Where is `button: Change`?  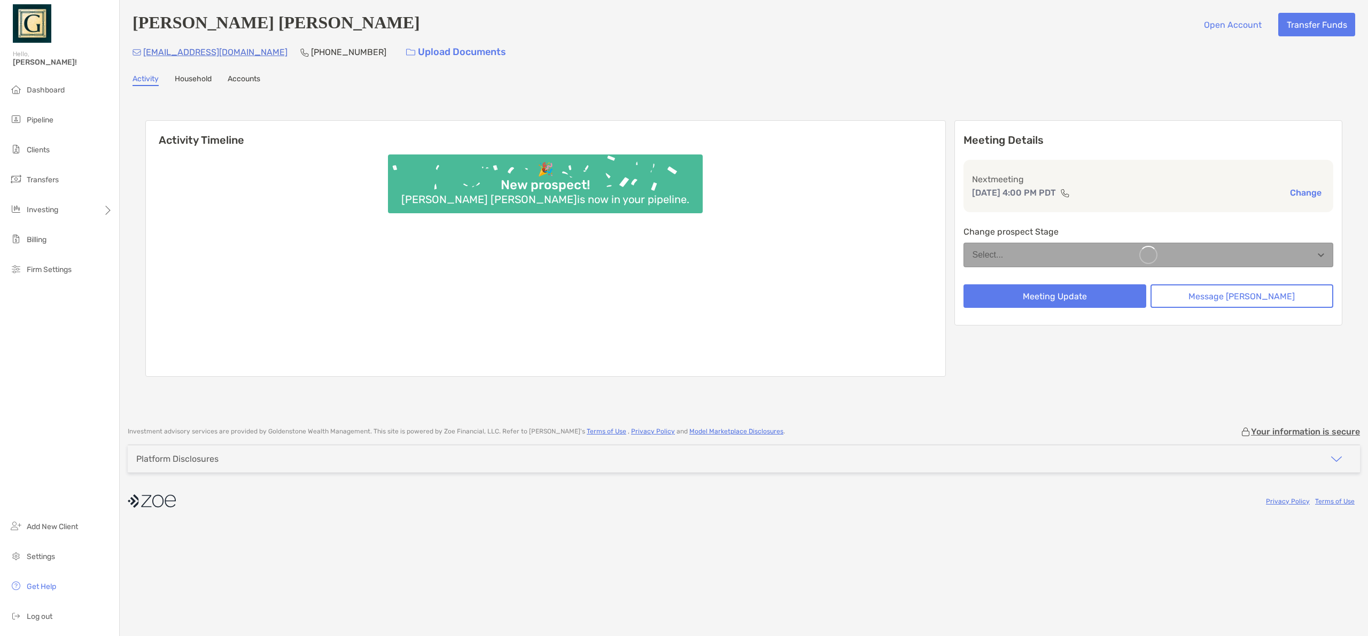 button: Change is located at coordinates (1305, 192).